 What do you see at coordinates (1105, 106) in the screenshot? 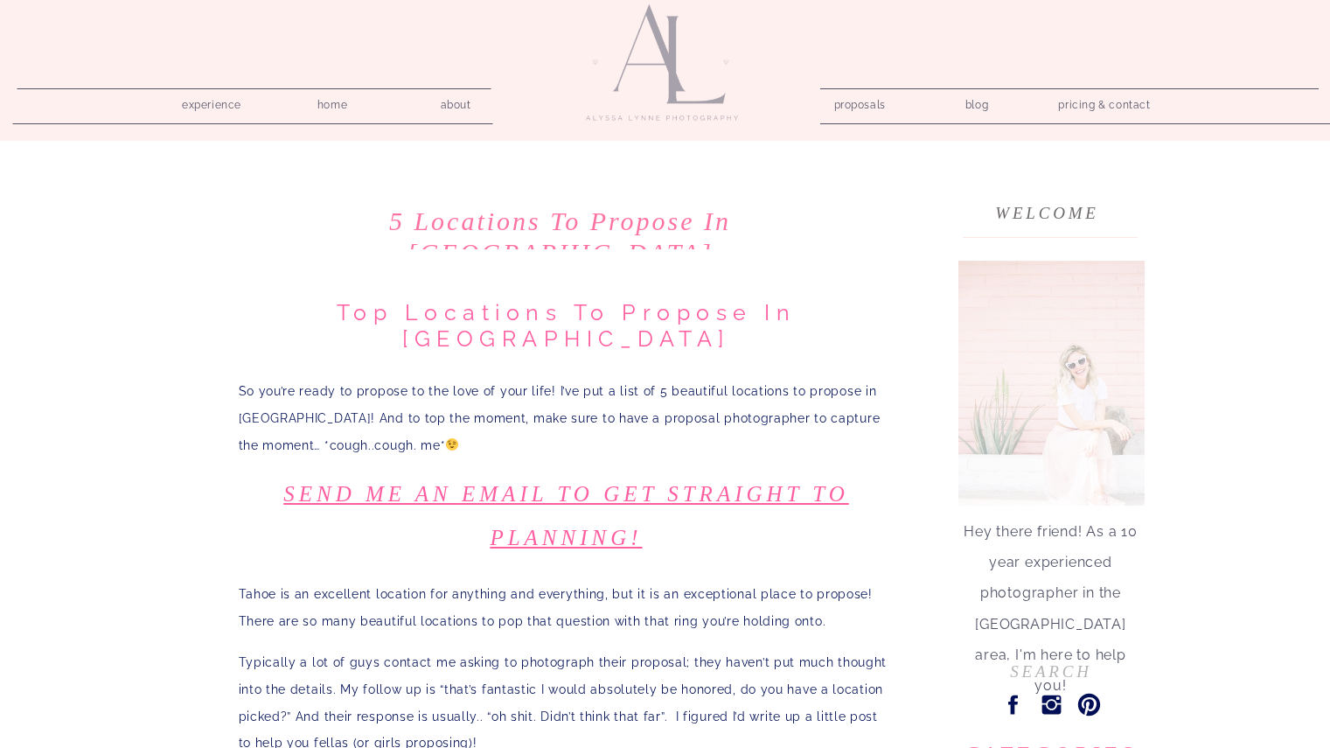
I see `a: pricing & contact` at bounding box center [1105, 106].